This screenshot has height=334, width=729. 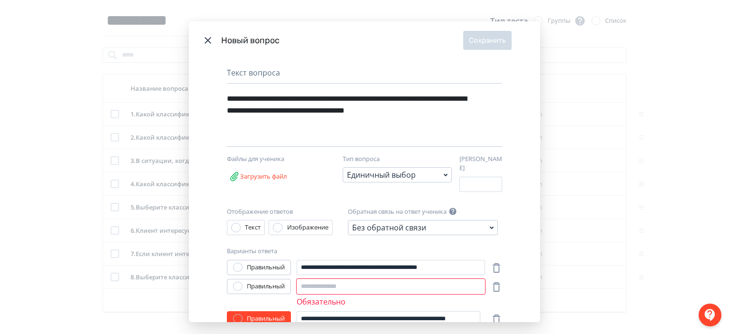 What do you see at coordinates (361, 159) in the screenshot?
I see `label: Тип вопроса` at bounding box center [361, 159].